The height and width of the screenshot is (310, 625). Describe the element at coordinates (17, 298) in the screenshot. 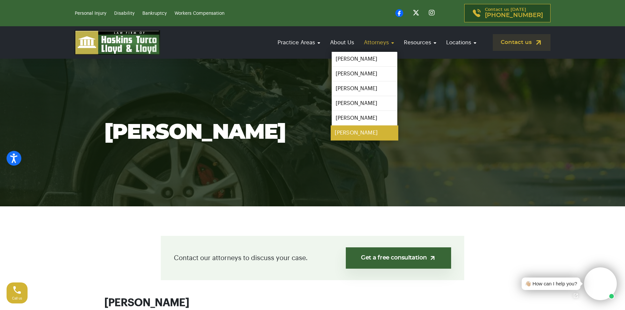

I see `span: Call us` at that location.